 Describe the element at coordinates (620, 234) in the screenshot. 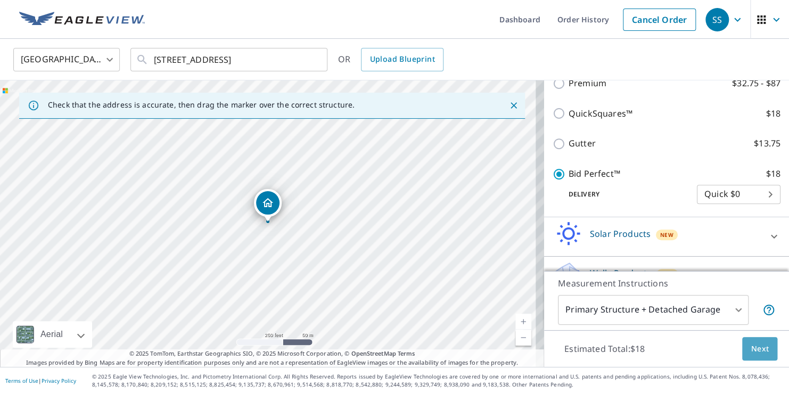

I see `p: Solar Products` at that location.